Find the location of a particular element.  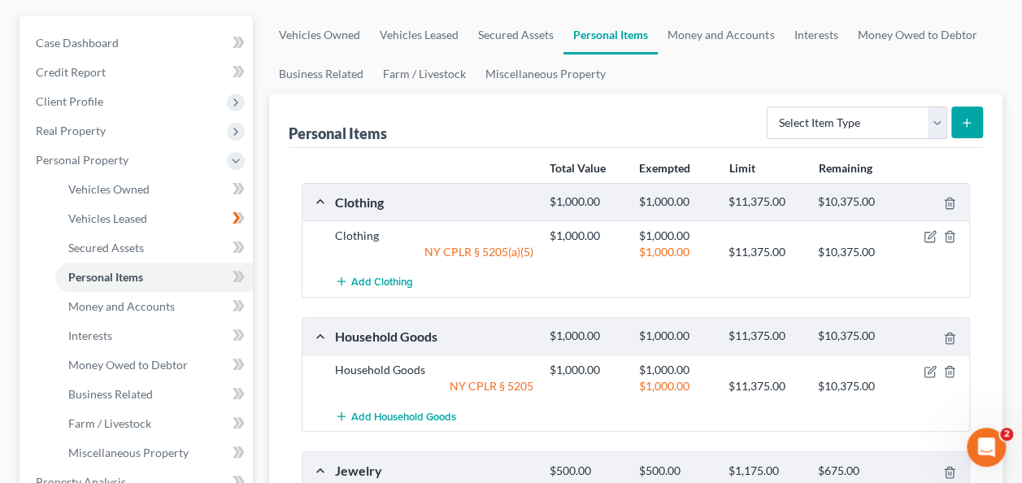

div: NY CPLR § 5205 is located at coordinates (434, 386).